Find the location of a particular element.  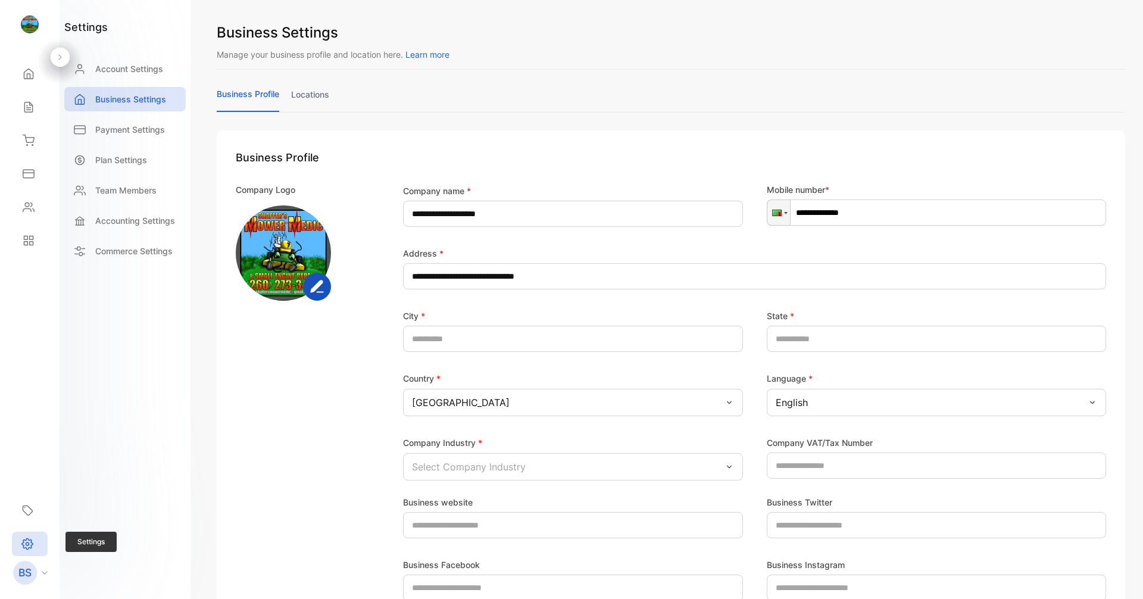

a: Team Members is located at coordinates (125, 190).